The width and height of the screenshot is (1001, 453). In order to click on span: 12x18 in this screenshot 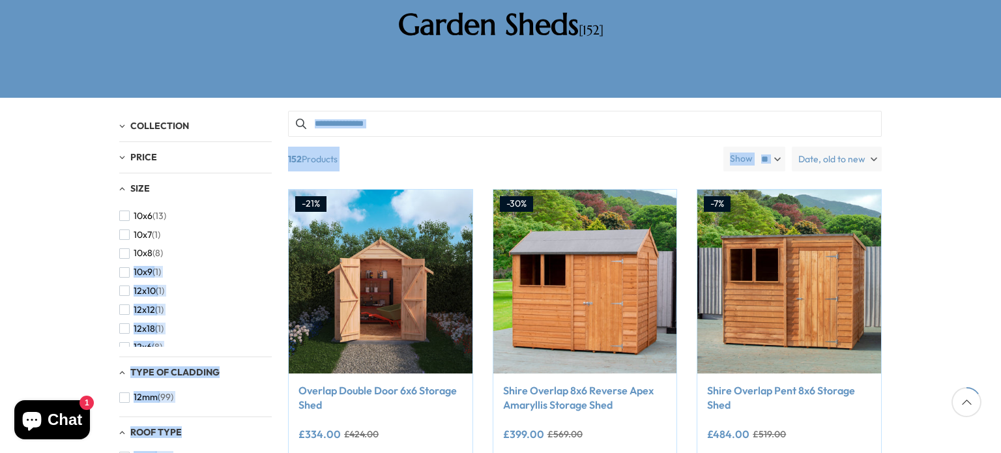, I will do `click(144, 328)`.